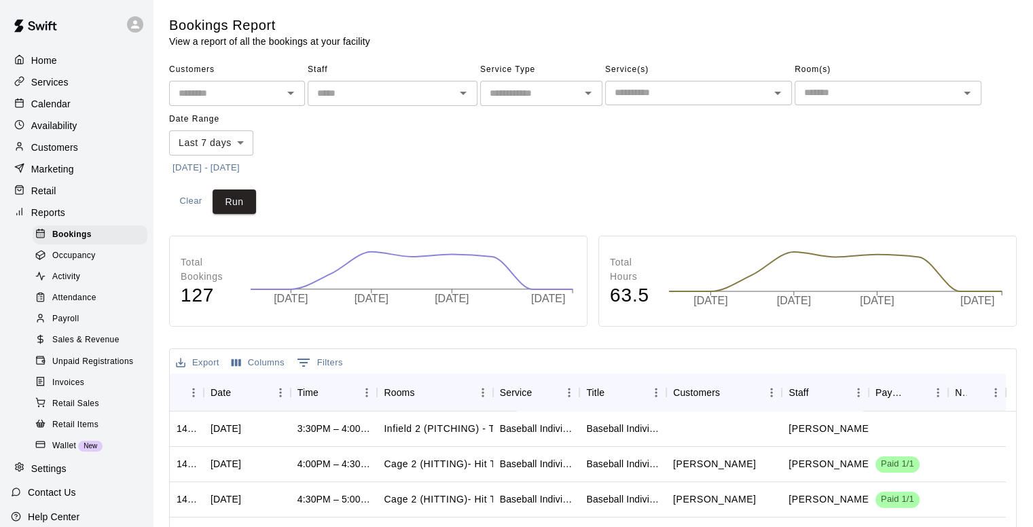 This screenshot has width=1033, height=527. What do you see at coordinates (92, 446) in the screenshot?
I see `a: WalletNew` at bounding box center [92, 446].